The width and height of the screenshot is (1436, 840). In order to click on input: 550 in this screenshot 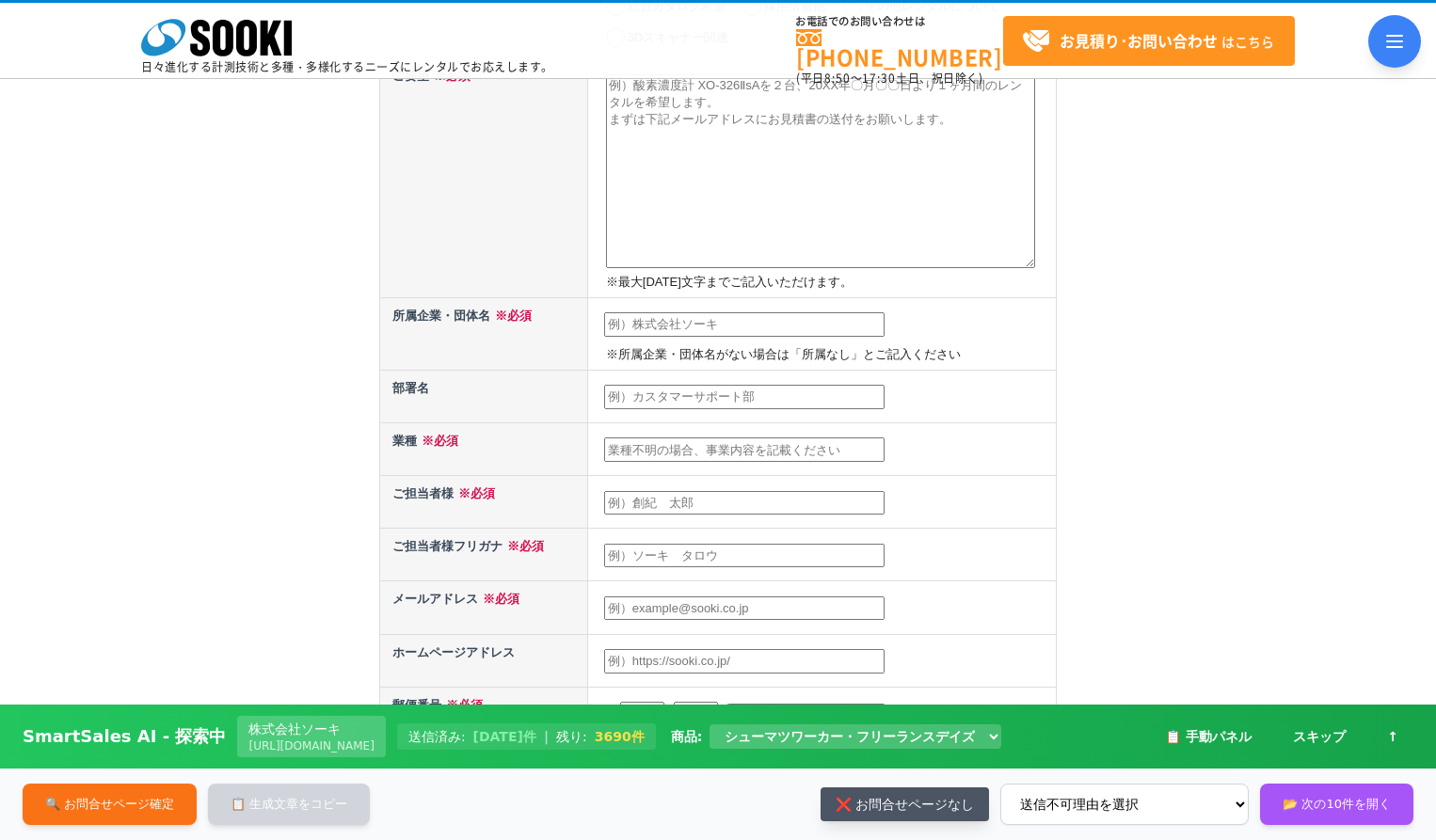, I will do `click(641, 714)`.